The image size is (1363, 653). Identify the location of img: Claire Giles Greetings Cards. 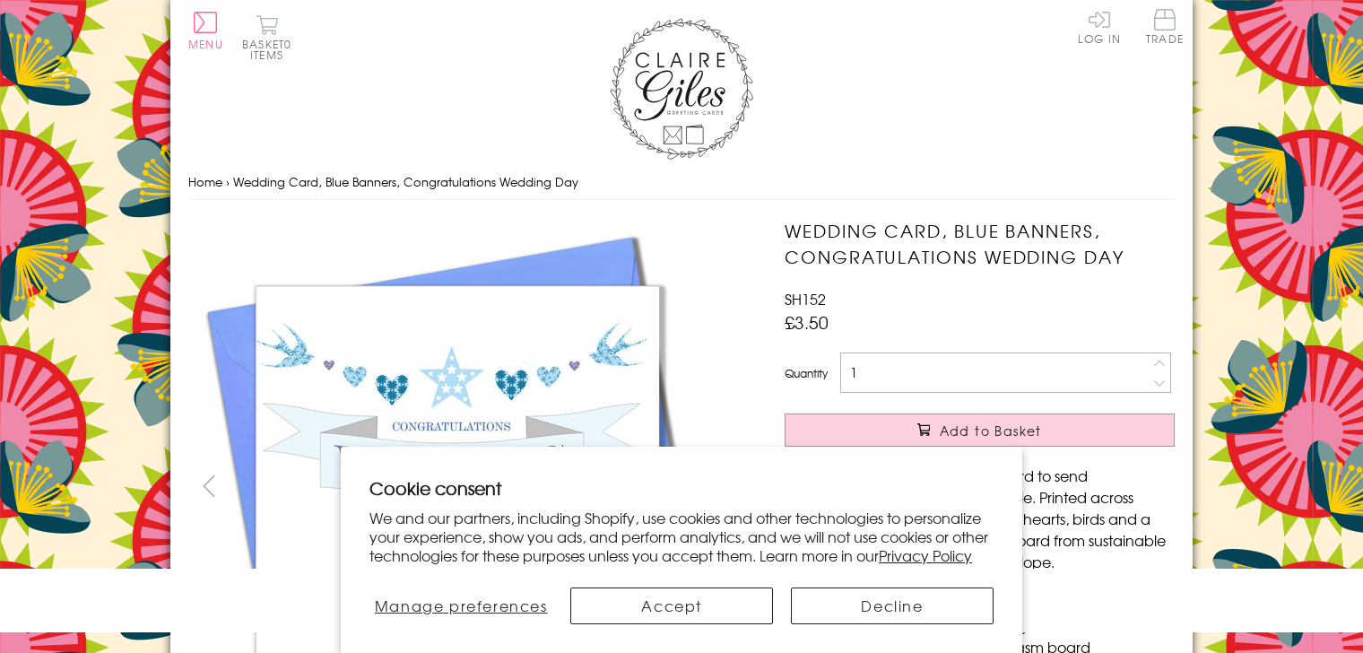
(681, 89).